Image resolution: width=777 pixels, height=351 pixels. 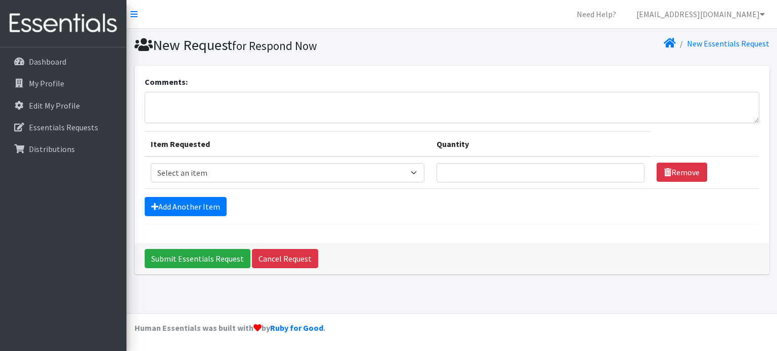 I want to click on a: My Profile, so click(x=63, y=83).